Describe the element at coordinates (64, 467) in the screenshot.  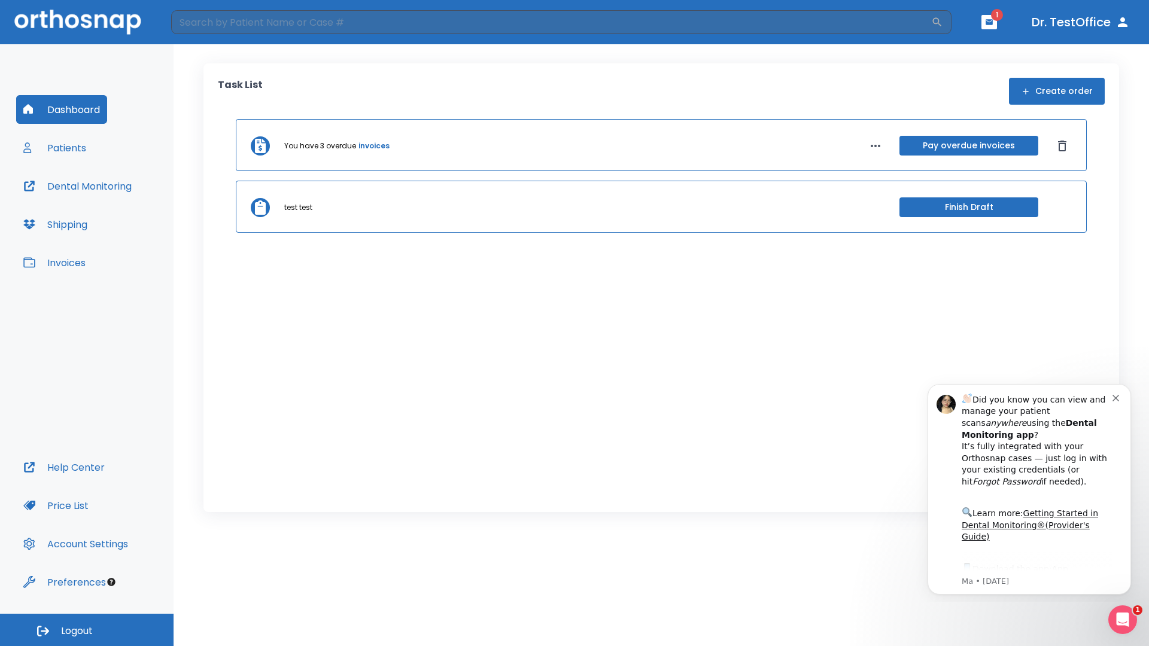
I see `button: Help Center` at that location.